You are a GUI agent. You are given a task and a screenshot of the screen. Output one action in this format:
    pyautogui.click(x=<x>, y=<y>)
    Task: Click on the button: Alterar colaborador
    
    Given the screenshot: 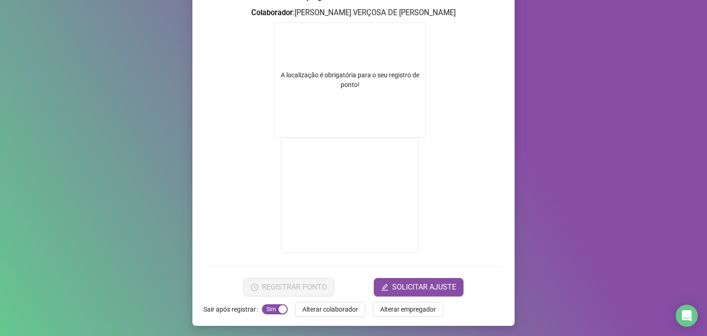 What is the action you would take?
    pyautogui.click(x=330, y=309)
    